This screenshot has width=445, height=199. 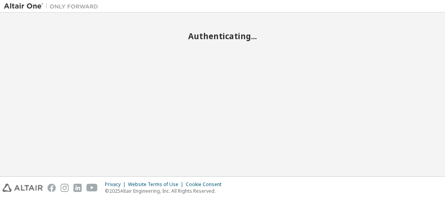 I want to click on p: © 2025 Altair Engineering, Inc. All Rights Reserved., so click(x=165, y=191).